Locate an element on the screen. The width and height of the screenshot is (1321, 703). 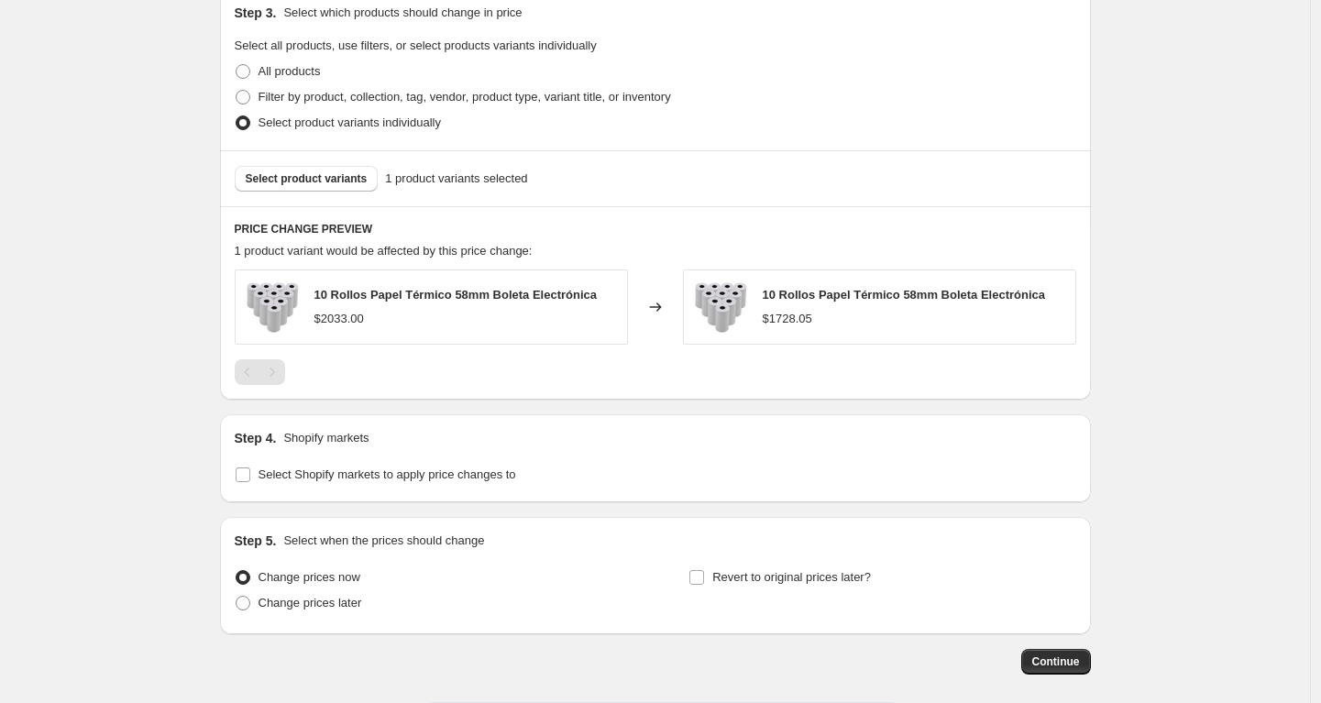
span: Change prices later is located at coordinates (310, 602).